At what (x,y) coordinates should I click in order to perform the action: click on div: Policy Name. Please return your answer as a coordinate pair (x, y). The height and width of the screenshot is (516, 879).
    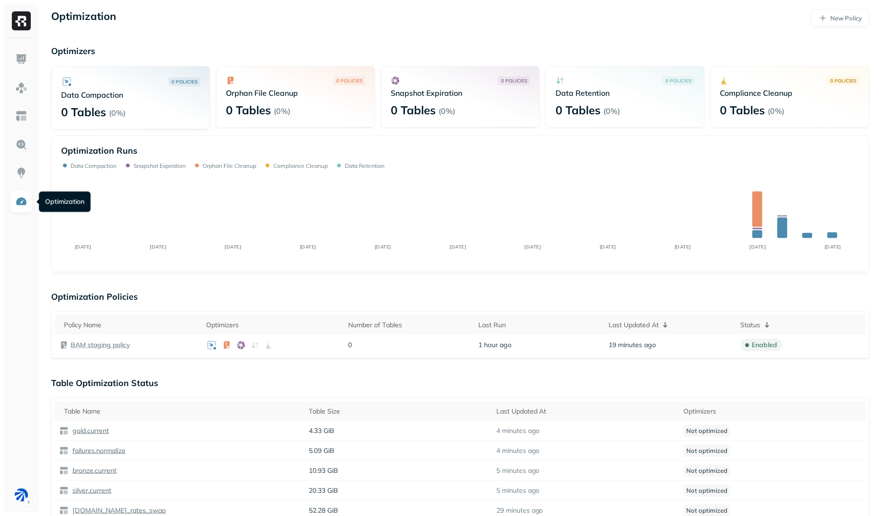
    Looking at the image, I should click on (130, 325).